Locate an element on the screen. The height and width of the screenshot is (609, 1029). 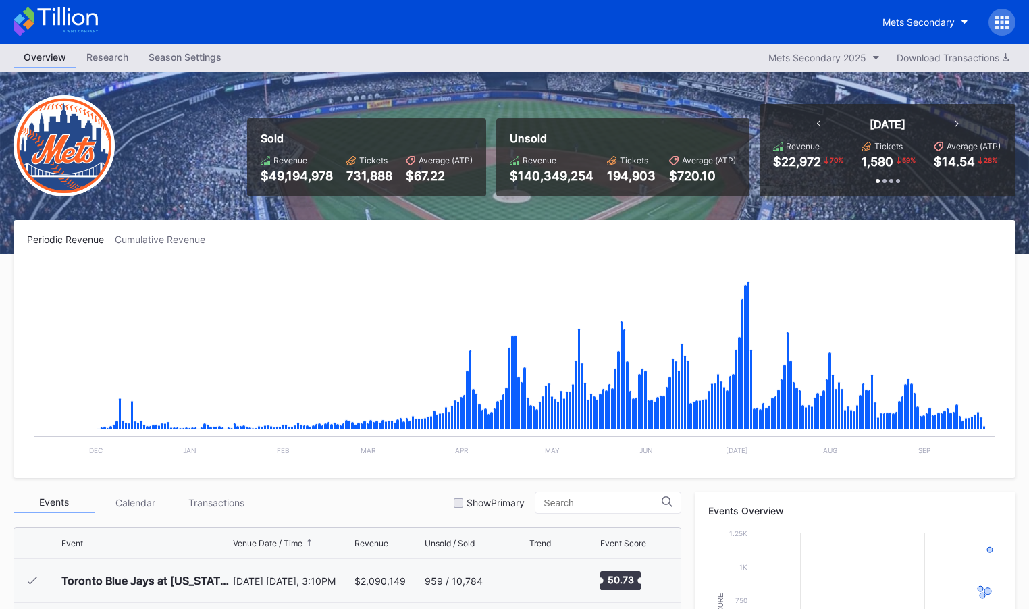
text: Dec is located at coordinates (96, 450).